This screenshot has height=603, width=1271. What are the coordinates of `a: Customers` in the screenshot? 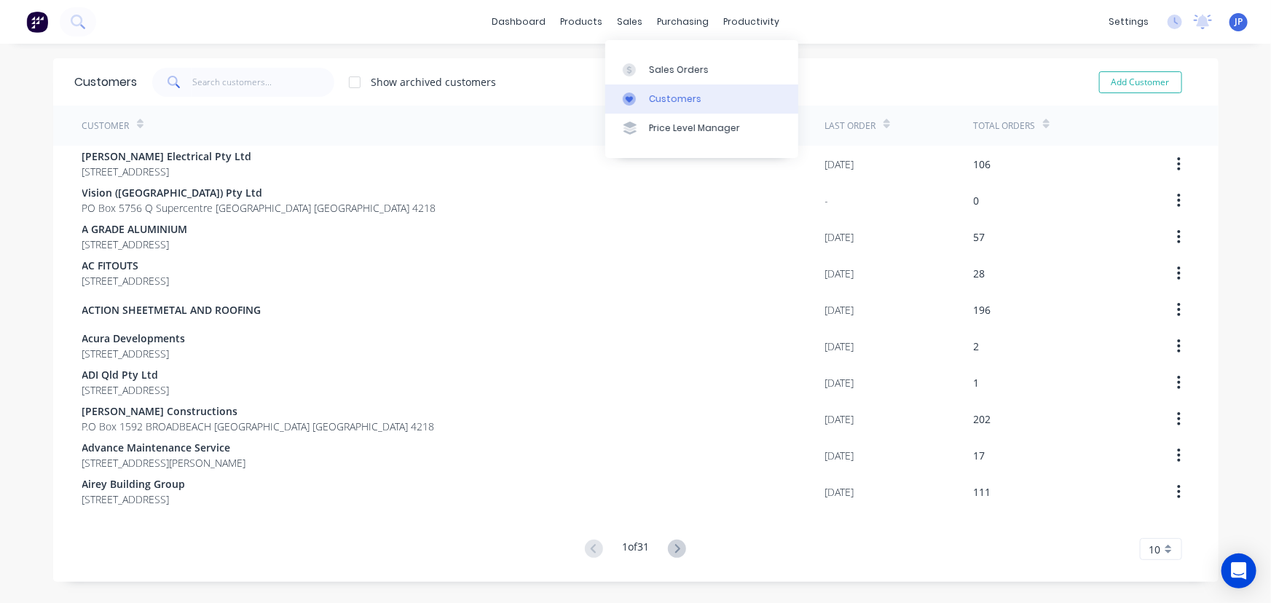 It's located at (702, 99).